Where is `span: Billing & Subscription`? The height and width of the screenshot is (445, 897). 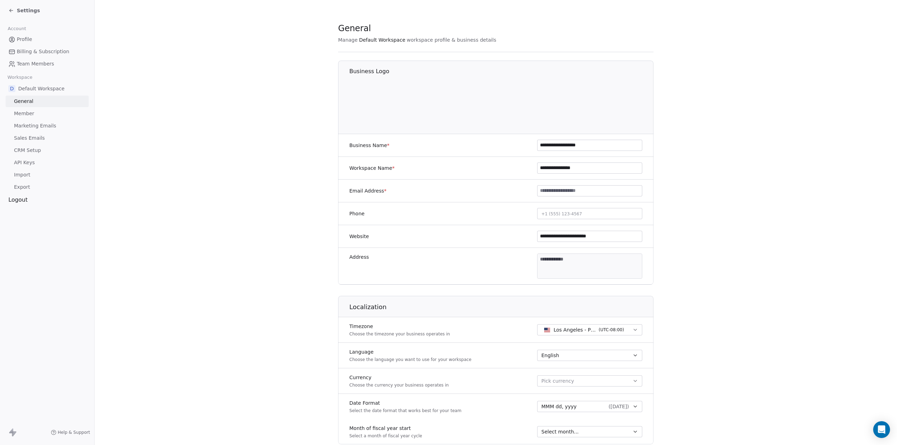 span: Billing & Subscription is located at coordinates (43, 52).